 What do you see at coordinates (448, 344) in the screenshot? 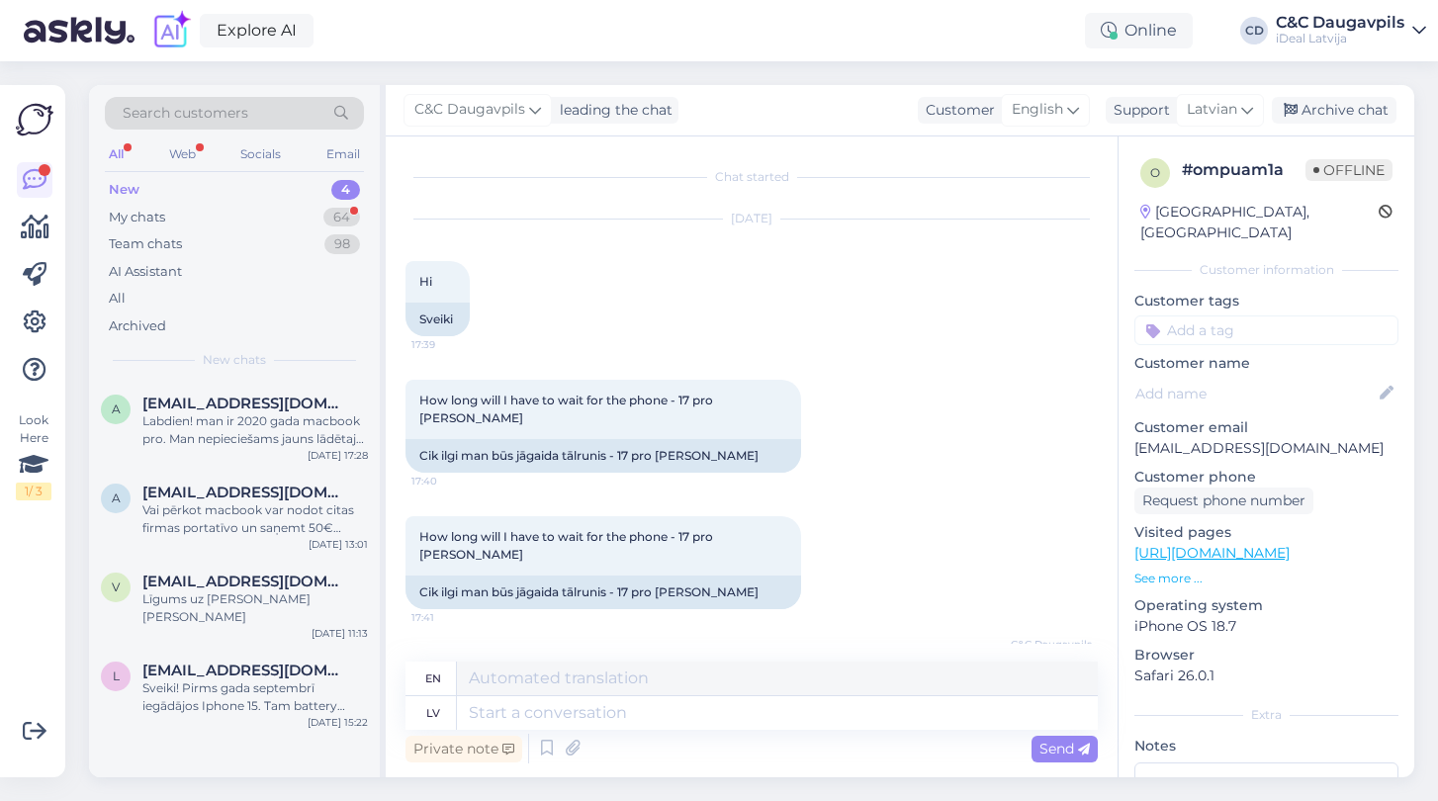
I see `span: 17:39` at bounding box center [448, 344].